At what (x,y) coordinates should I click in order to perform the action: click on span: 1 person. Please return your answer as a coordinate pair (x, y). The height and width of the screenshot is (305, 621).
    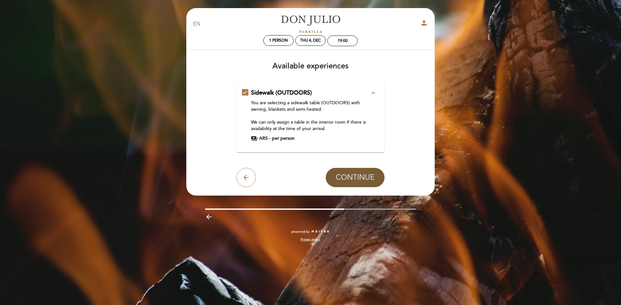
    Looking at the image, I should click on (278, 40).